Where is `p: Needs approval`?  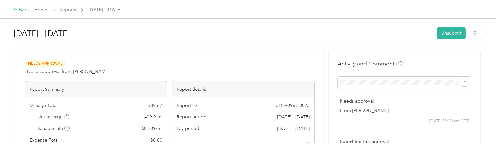
p: Needs approval is located at coordinates (404, 101).